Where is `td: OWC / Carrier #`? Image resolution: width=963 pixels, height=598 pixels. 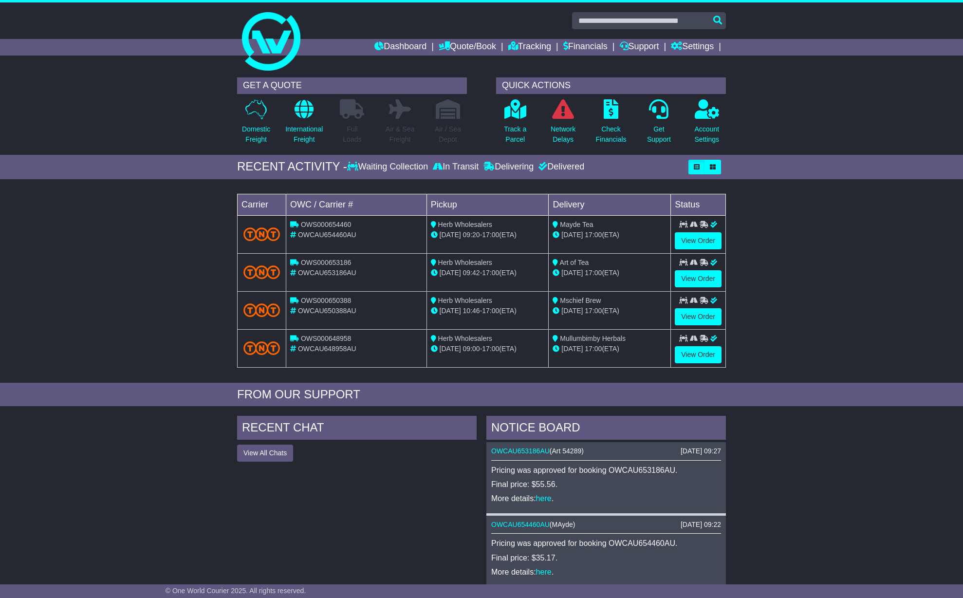 td: OWC / Carrier # is located at coordinates (356, 205).